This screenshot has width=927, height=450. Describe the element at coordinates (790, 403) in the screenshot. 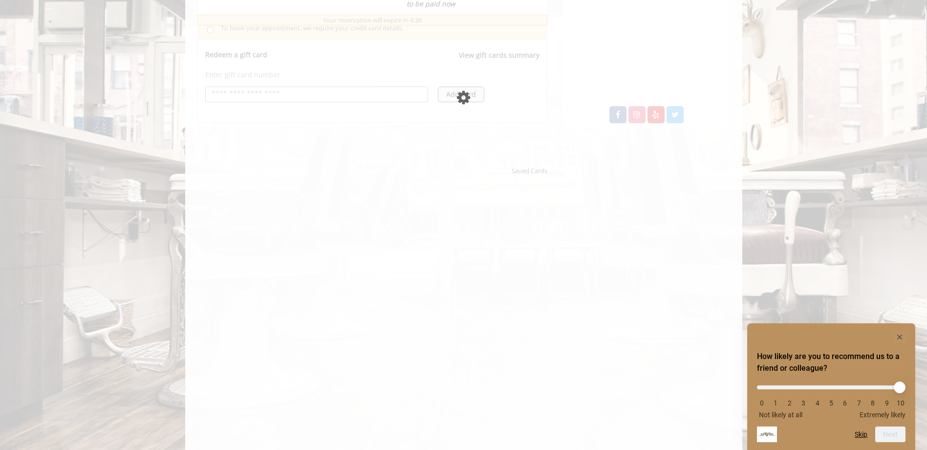

I see `li: 2` at that location.